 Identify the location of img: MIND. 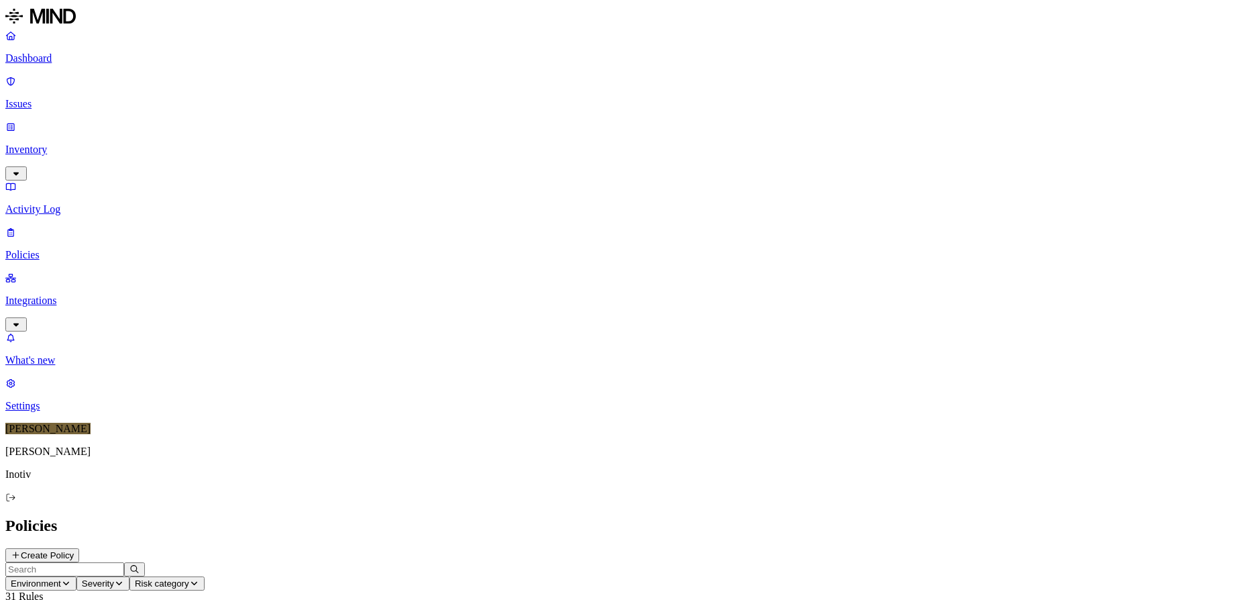
(40, 16).